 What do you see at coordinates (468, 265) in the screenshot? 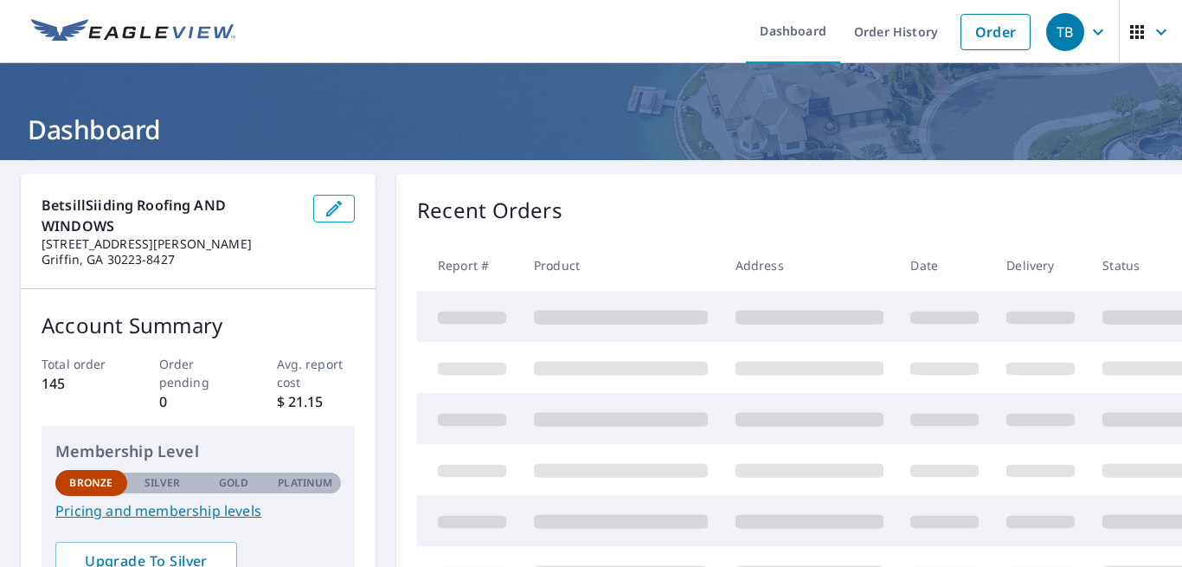
I see `th: Report #` at bounding box center [468, 265].